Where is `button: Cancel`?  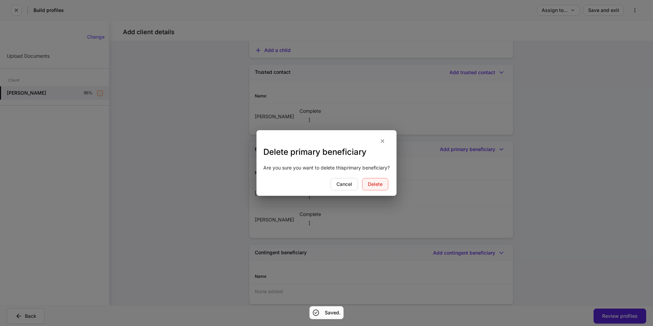
button: Cancel is located at coordinates (344, 184).